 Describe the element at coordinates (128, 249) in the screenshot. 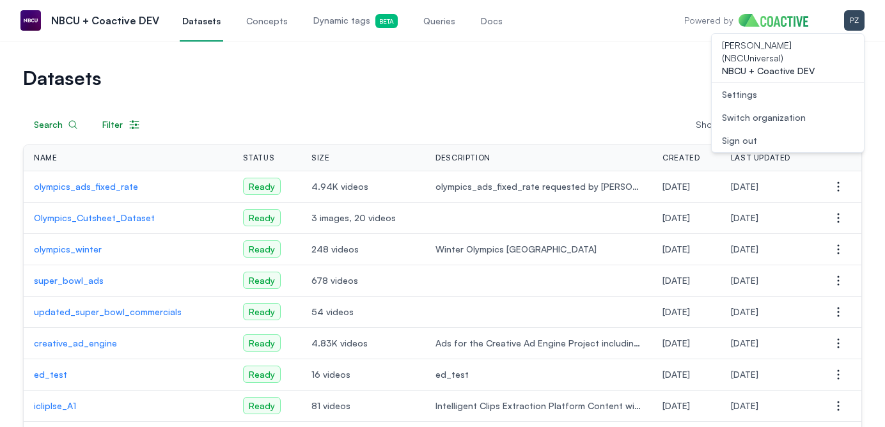

I see `p: olympics_winter` at that location.